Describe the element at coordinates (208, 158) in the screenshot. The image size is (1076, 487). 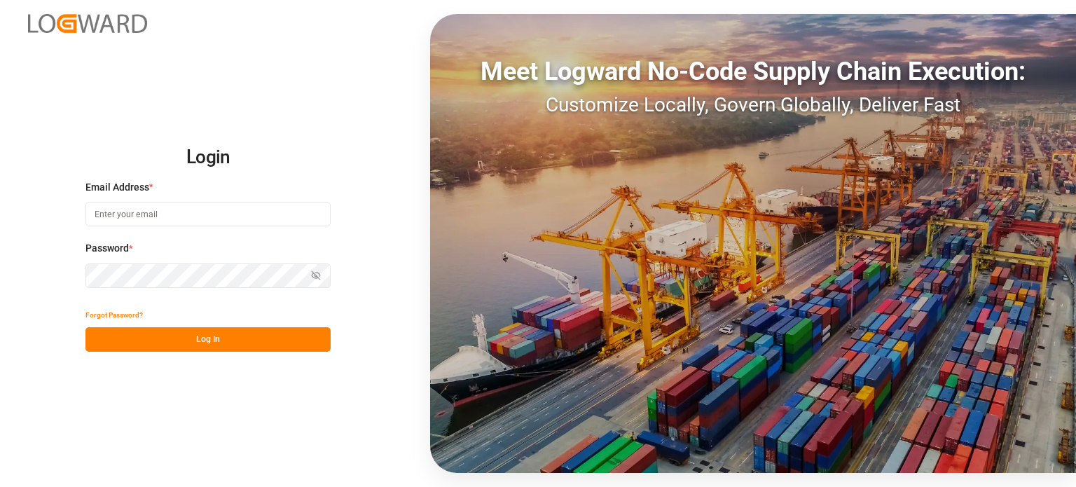
I see `h2: Login` at that location.